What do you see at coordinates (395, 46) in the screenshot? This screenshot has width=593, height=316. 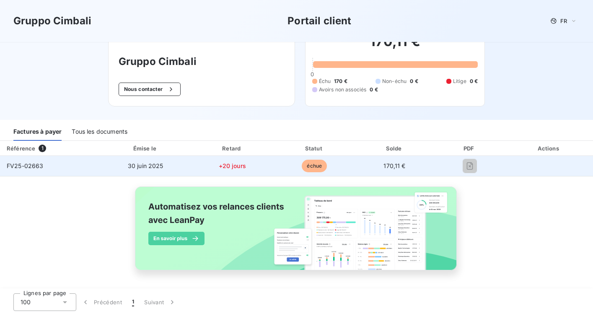 I see `h2: 170,11 €` at bounding box center [395, 46].